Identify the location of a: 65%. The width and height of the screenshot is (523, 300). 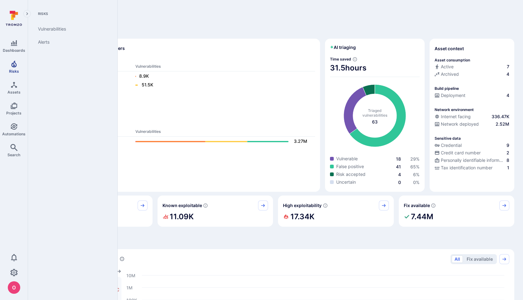
(415, 166).